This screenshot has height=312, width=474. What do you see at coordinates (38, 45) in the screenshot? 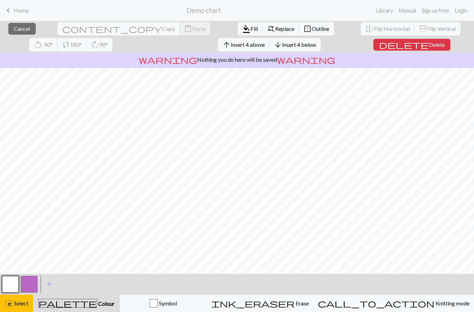
I see `span: rotate_left` at bounding box center [38, 45].